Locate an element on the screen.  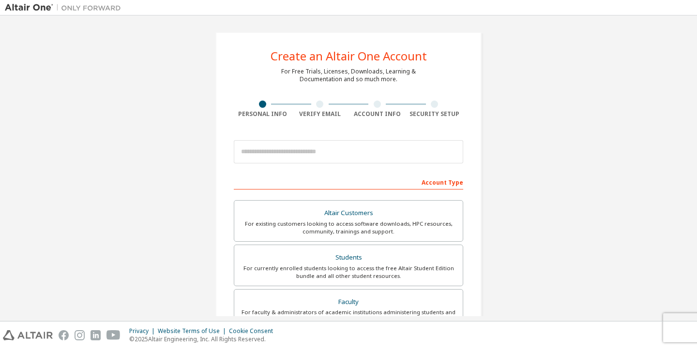
img: linkedin.svg is located at coordinates (95, 335).